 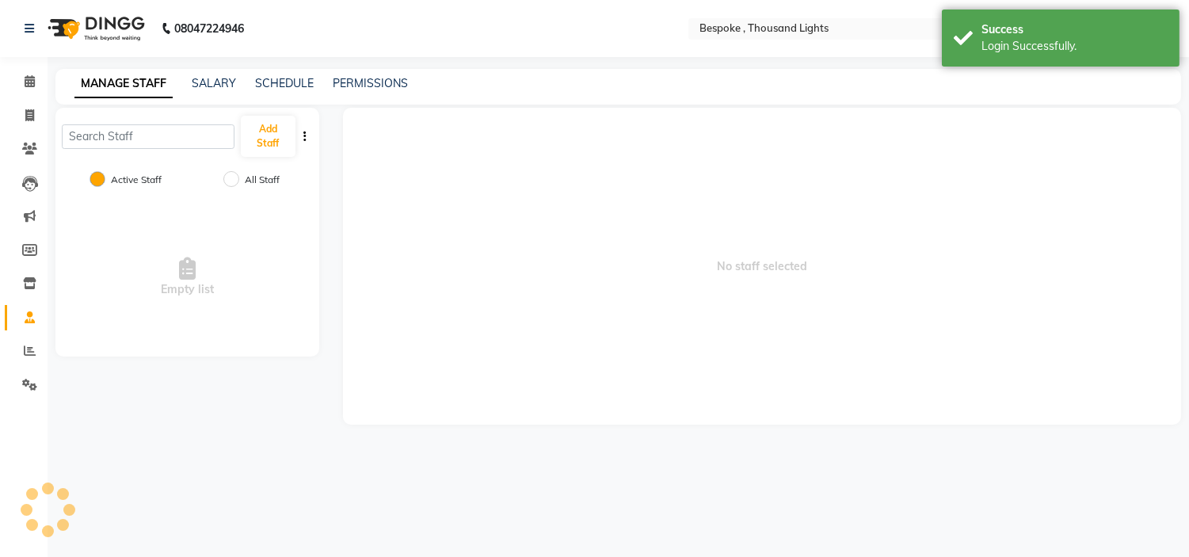 What do you see at coordinates (1074, 29) in the screenshot?
I see `div: Success` at bounding box center [1074, 29].